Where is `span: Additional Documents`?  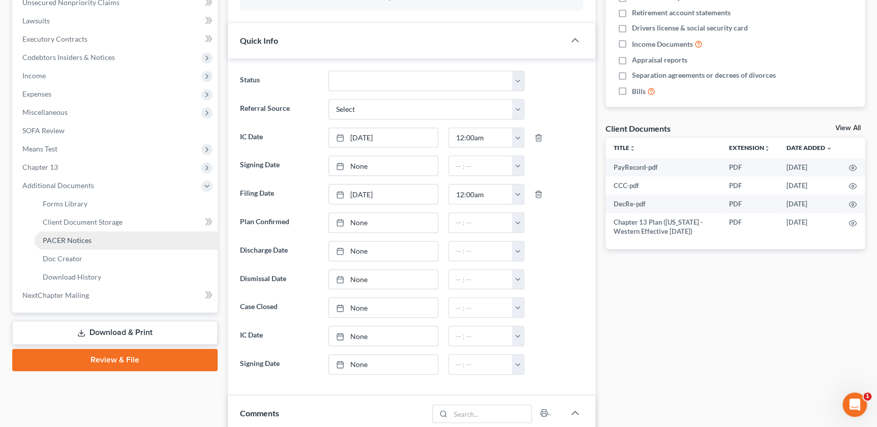 span: Additional Documents is located at coordinates (58, 185).